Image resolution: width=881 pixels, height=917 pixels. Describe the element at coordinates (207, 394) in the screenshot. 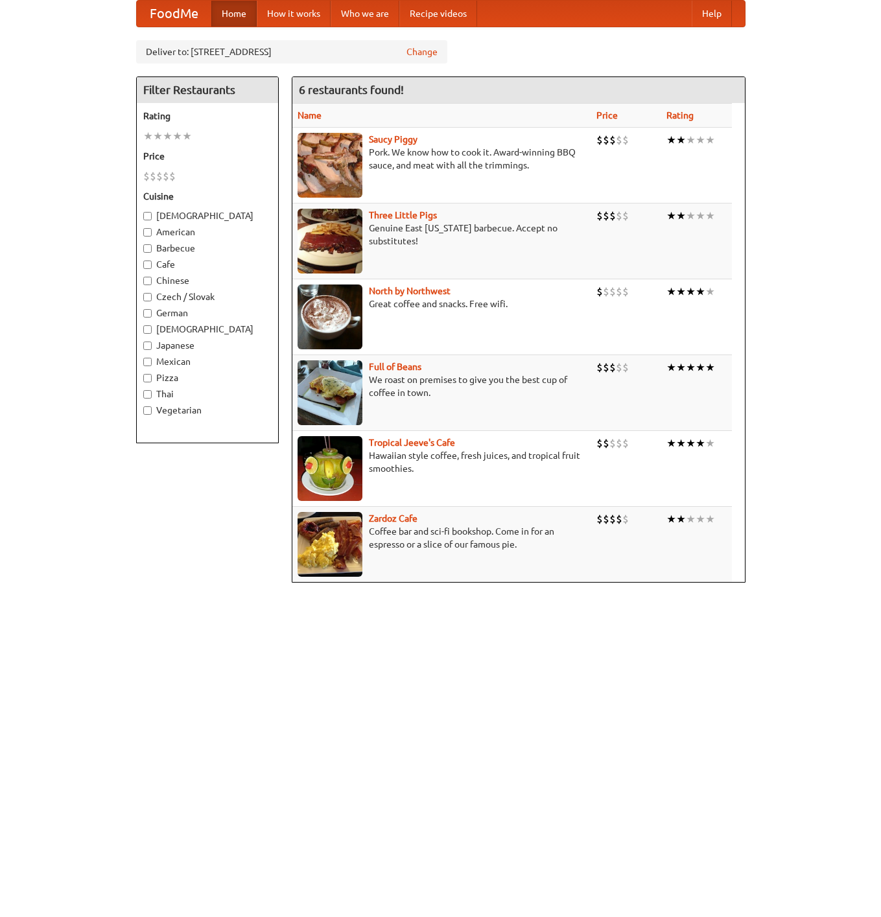

I see `label: Thai` at that location.